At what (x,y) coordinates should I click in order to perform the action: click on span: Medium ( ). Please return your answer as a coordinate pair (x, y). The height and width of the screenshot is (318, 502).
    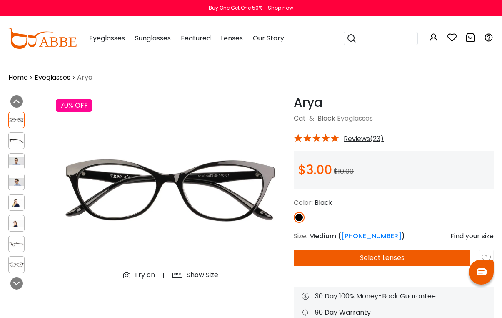
    Looking at the image, I should click on (357, 235).